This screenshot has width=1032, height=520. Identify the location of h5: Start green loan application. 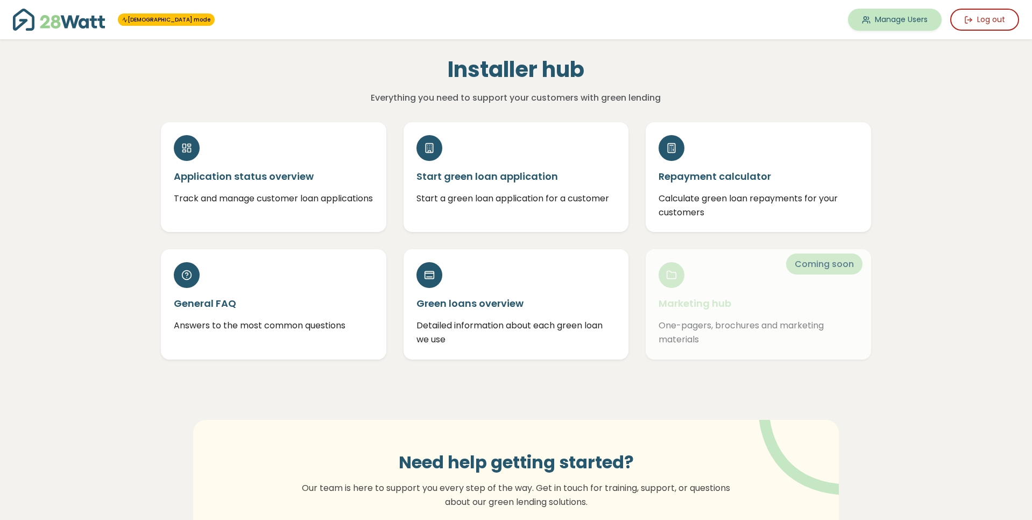
(516, 176).